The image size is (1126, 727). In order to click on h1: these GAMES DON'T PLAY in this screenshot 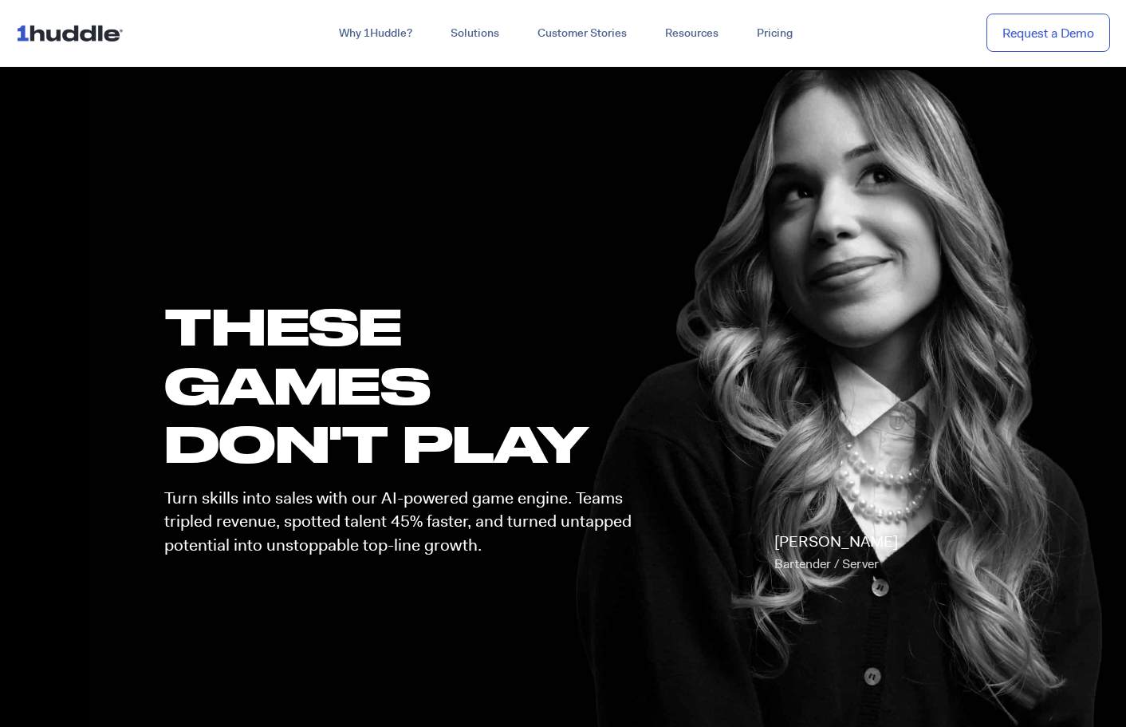, I will do `click(405, 384)`.